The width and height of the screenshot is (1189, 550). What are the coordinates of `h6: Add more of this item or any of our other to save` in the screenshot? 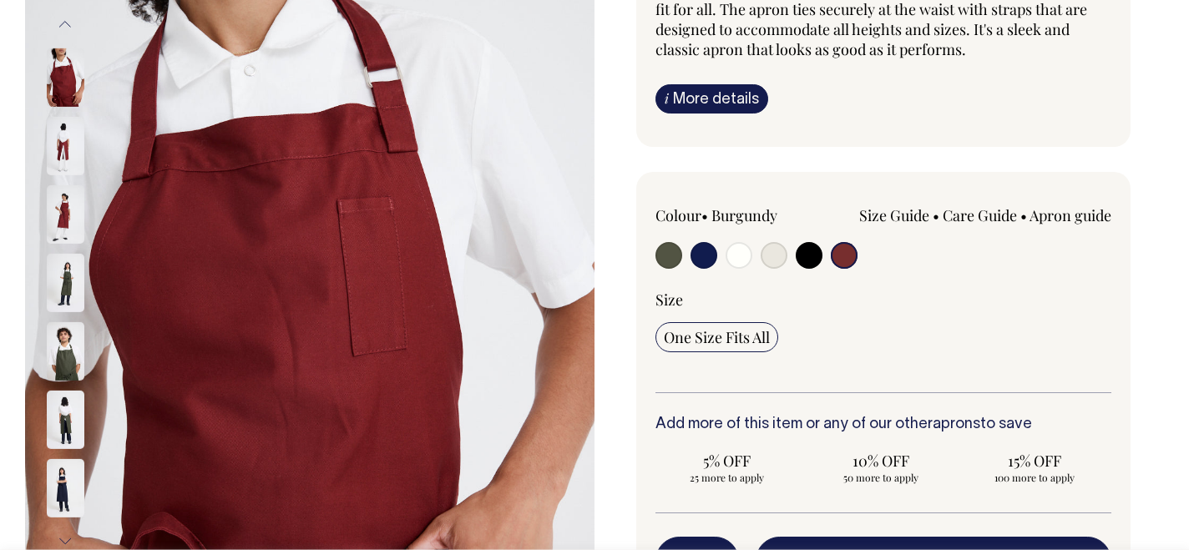 It's located at (884, 425).